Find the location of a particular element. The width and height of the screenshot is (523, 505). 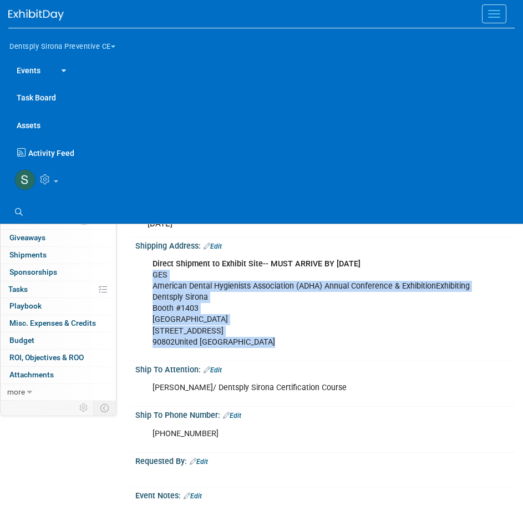

span: Sponsorships is located at coordinates (33, 272).